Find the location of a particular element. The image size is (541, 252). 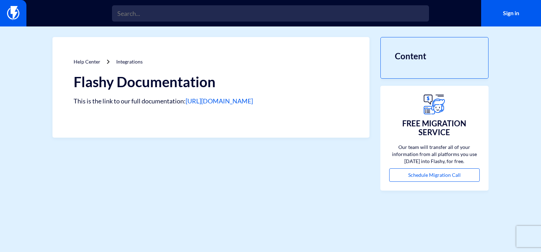

a: Schedule Migration Call is located at coordinates (435, 175).